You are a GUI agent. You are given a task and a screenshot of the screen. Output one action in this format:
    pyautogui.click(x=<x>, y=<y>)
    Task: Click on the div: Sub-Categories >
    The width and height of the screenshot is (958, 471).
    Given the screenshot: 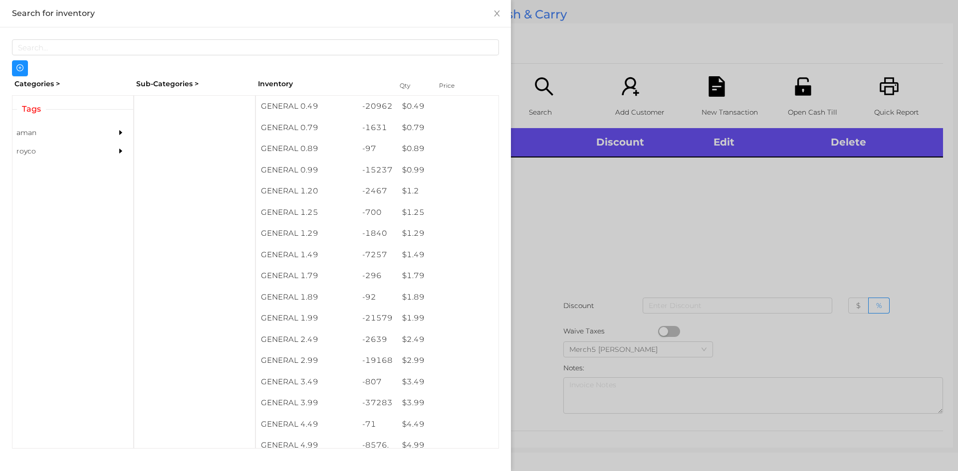 What is the action you would take?
    pyautogui.click(x=195, y=84)
    